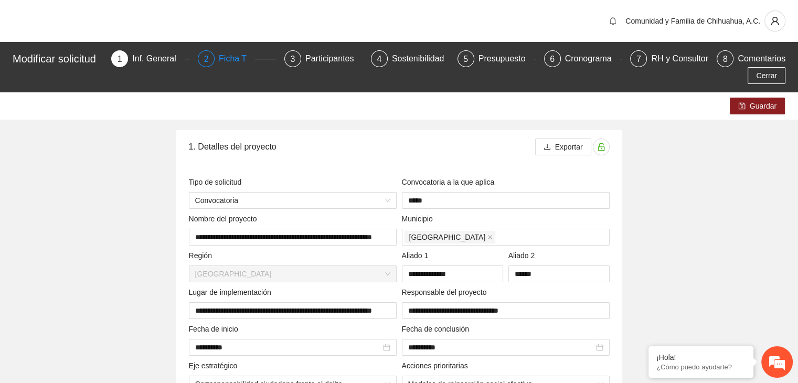 The image size is (798, 383). What do you see at coordinates (601, 147) in the screenshot?
I see `button: unlock` at bounding box center [601, 147].